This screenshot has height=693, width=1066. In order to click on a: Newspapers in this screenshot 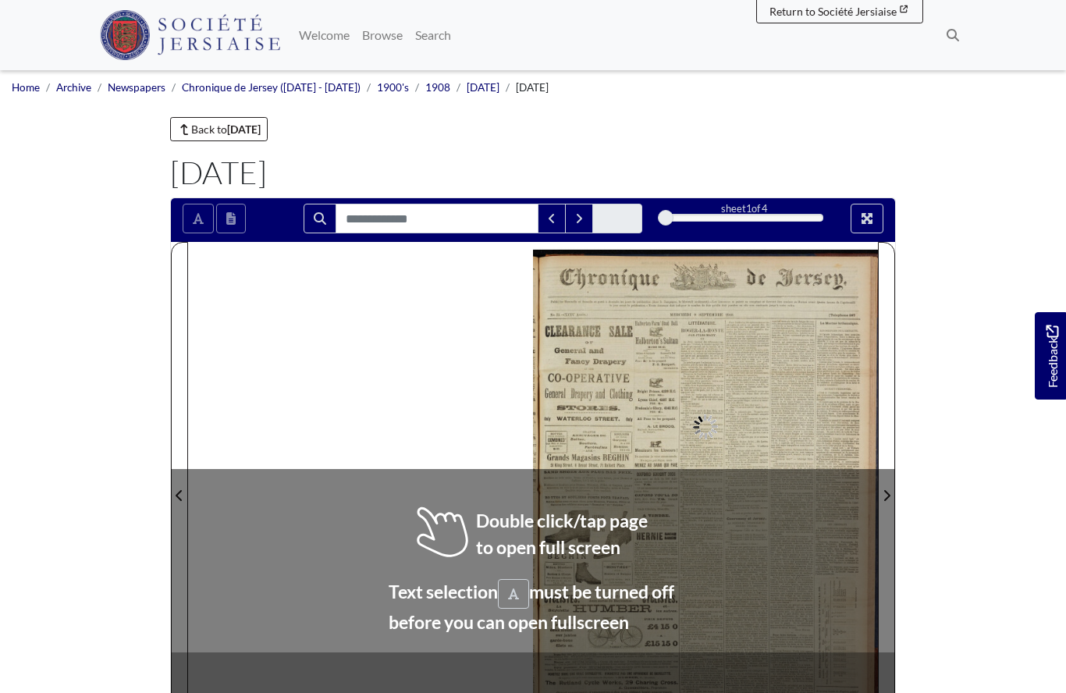, I will do `click(137, 87)`.